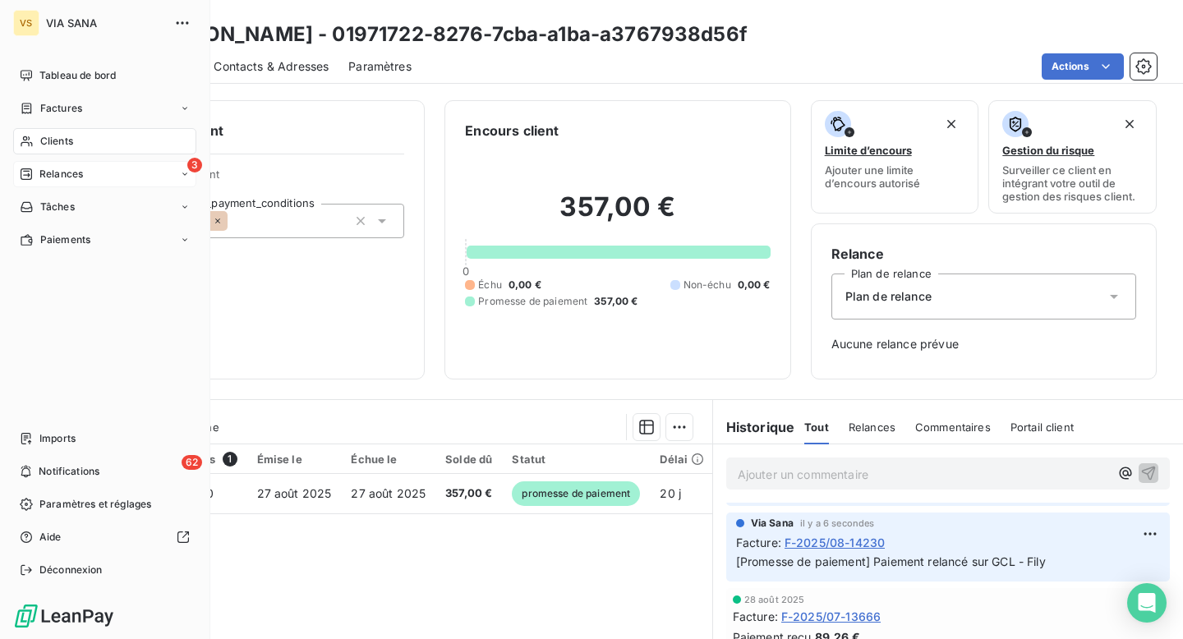 This screenshot has height=639, width=1183. What do you see at coordinates (576, 459) in the screenshot?
I see `div: Statut` at bounding box center [576, 459].